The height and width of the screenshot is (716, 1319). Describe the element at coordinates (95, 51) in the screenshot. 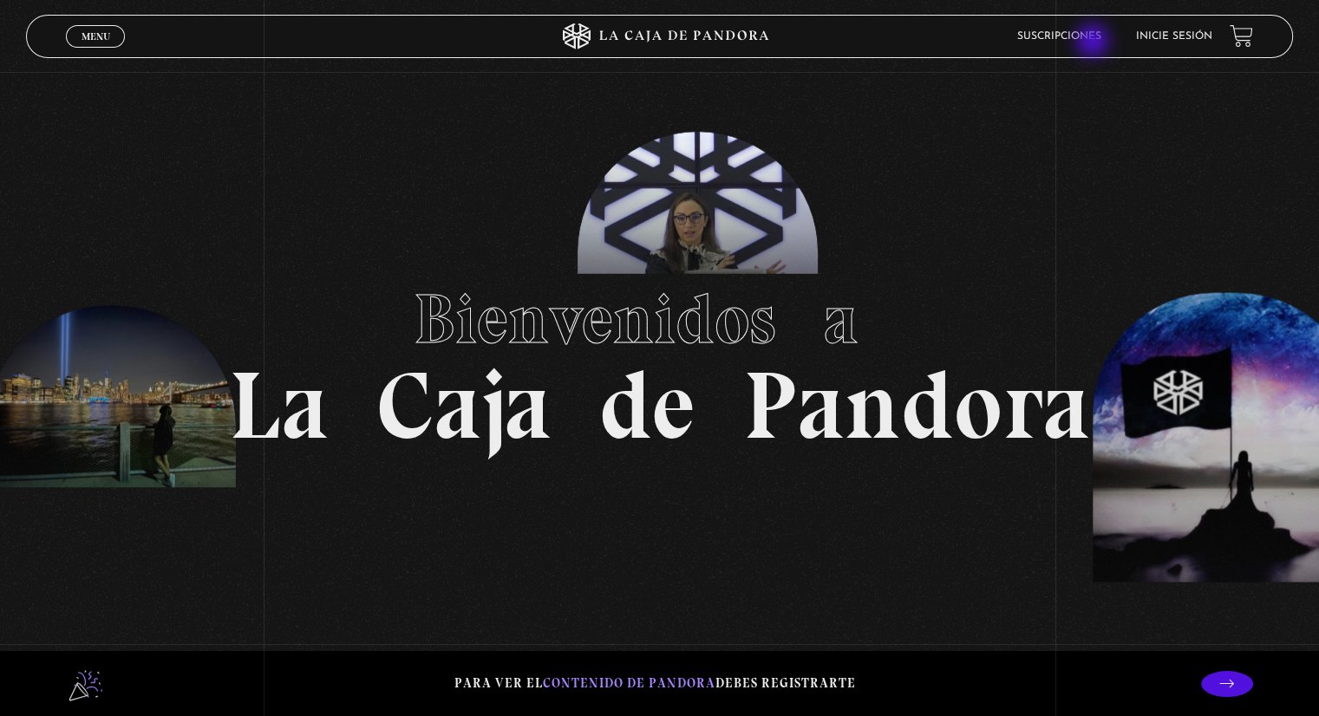

I see `span: Cerrar` at that location.